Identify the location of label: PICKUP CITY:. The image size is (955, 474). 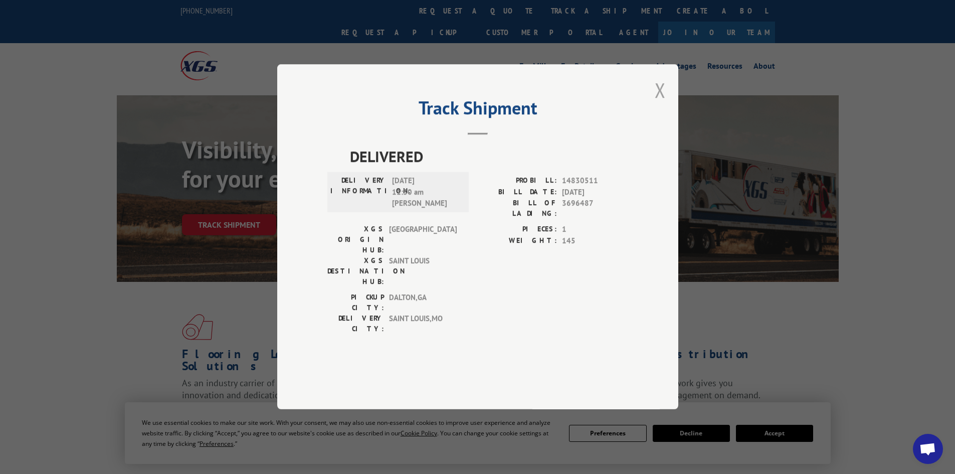
(355, 303).